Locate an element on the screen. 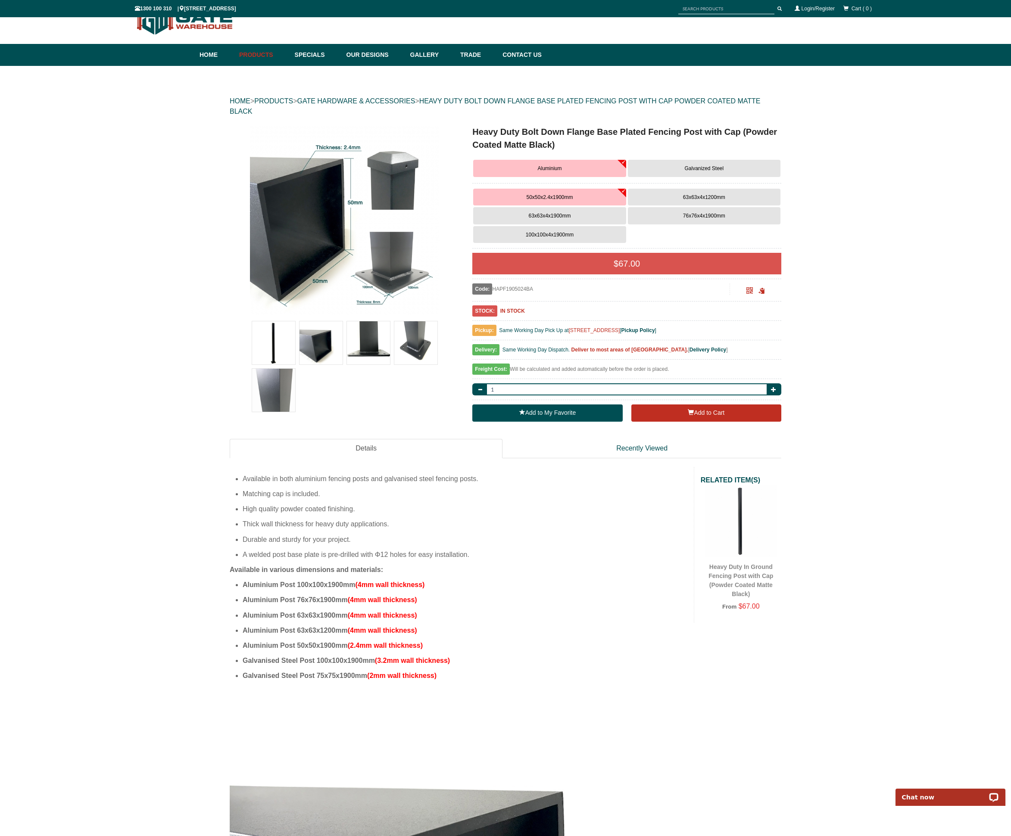 This screenshot has width=1011, height=836. a: Heavy Duty In Ground Fencing Post with Cap (Powder Coated Matte Black) is located at coordinates (740, 580).